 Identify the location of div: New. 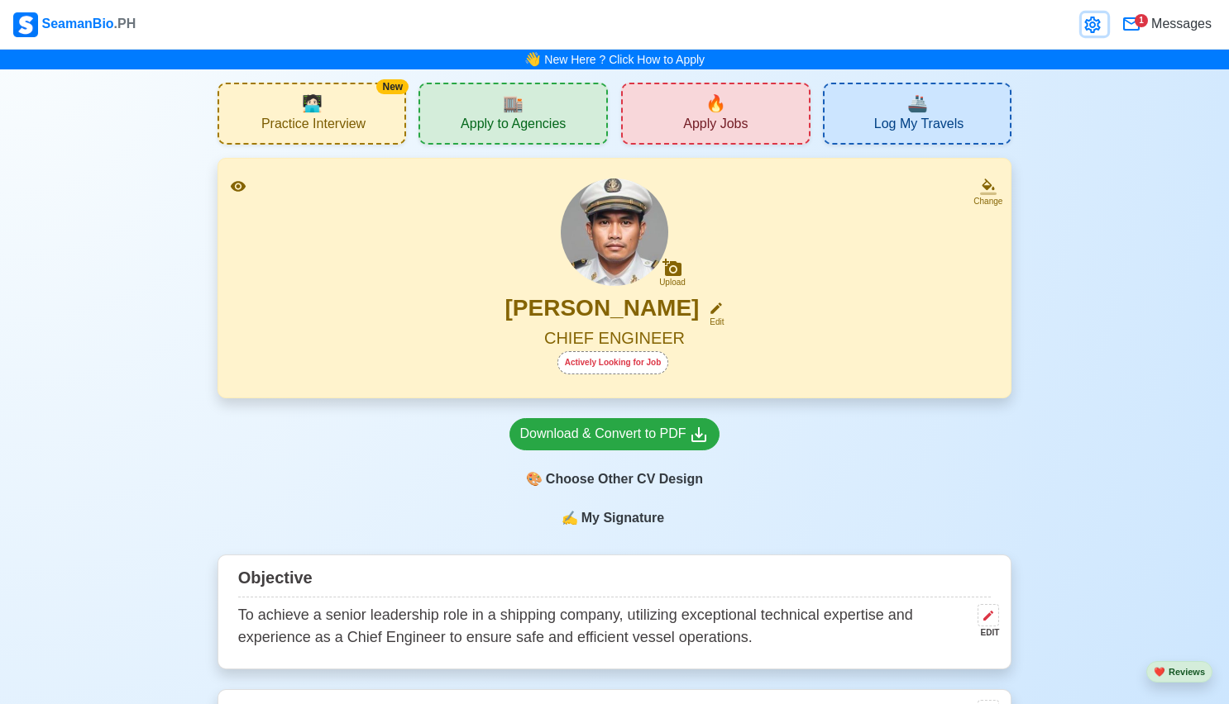
(392, 87).